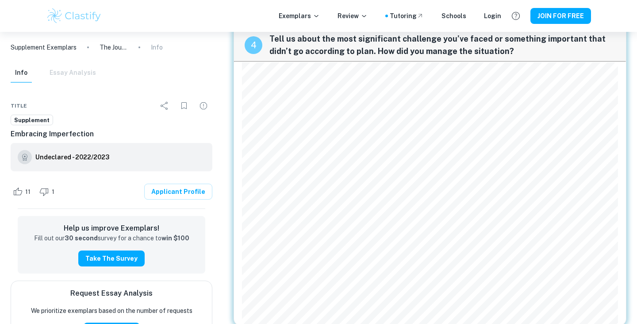  Describe the element at coordinates (23, 192) in the screenshot. I see `div: Like` at that location.